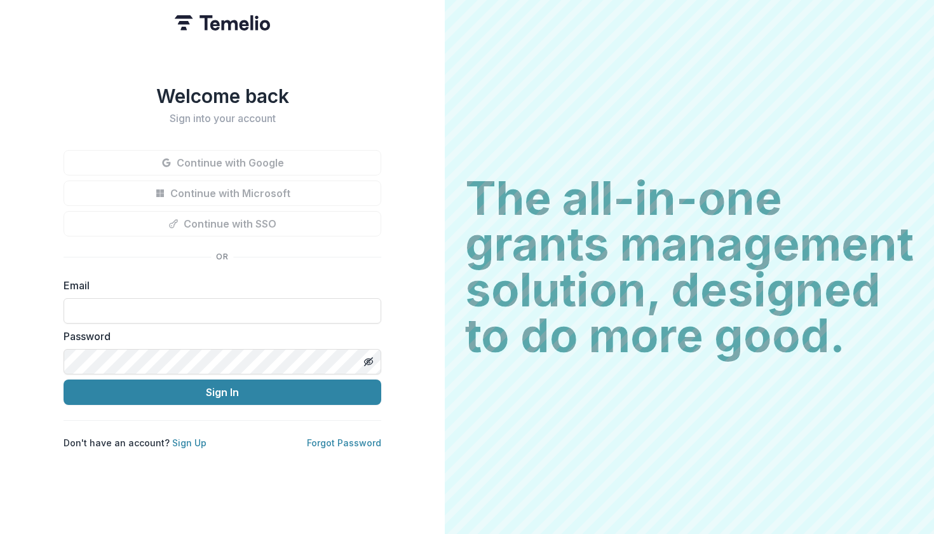 This screenshot has height=534, width=934. I want to click on label: Password, so click(219, 336).